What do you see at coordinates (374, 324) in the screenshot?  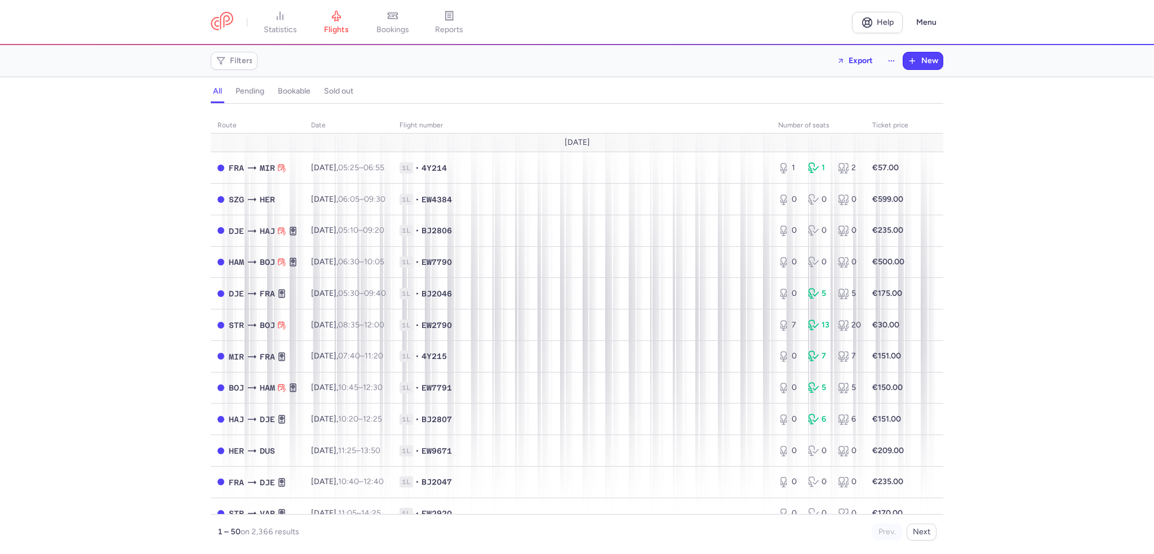 I see `time: 12:00` at bounding box center [374, 324].